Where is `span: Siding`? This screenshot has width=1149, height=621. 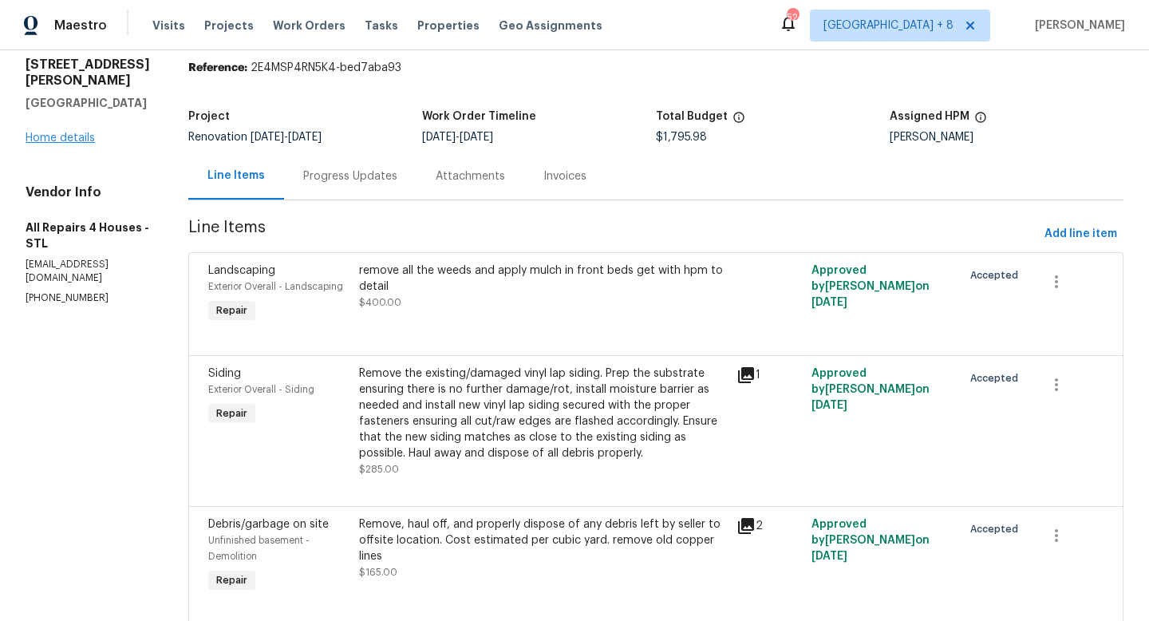 span: Siding is located at coordinates (224, 373).